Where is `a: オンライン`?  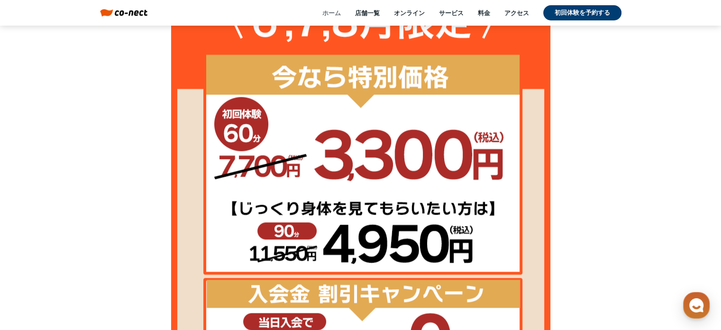 a: オンライン is located at coordinates (409, 13).